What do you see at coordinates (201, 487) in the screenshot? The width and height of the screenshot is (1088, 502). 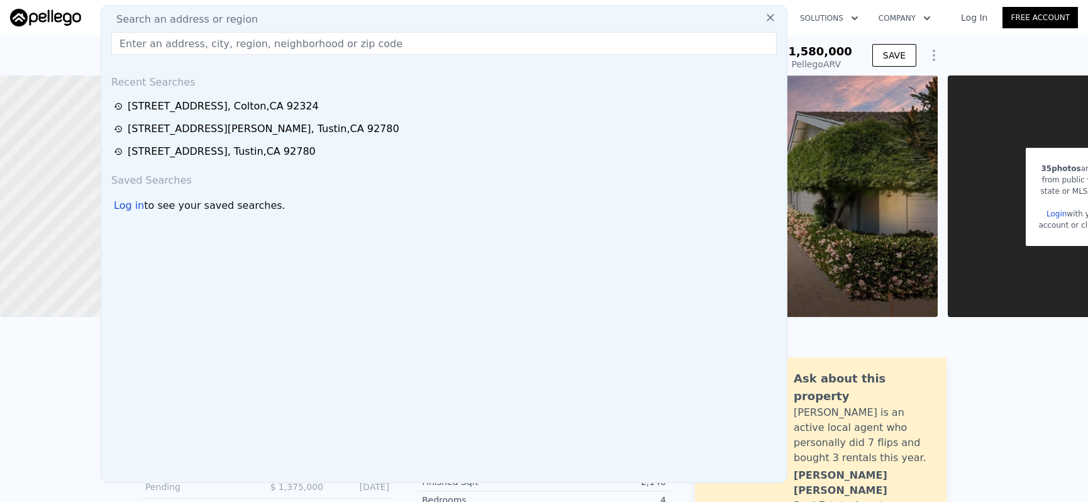 I see `div: Pending` at bounding box center [201, 487].